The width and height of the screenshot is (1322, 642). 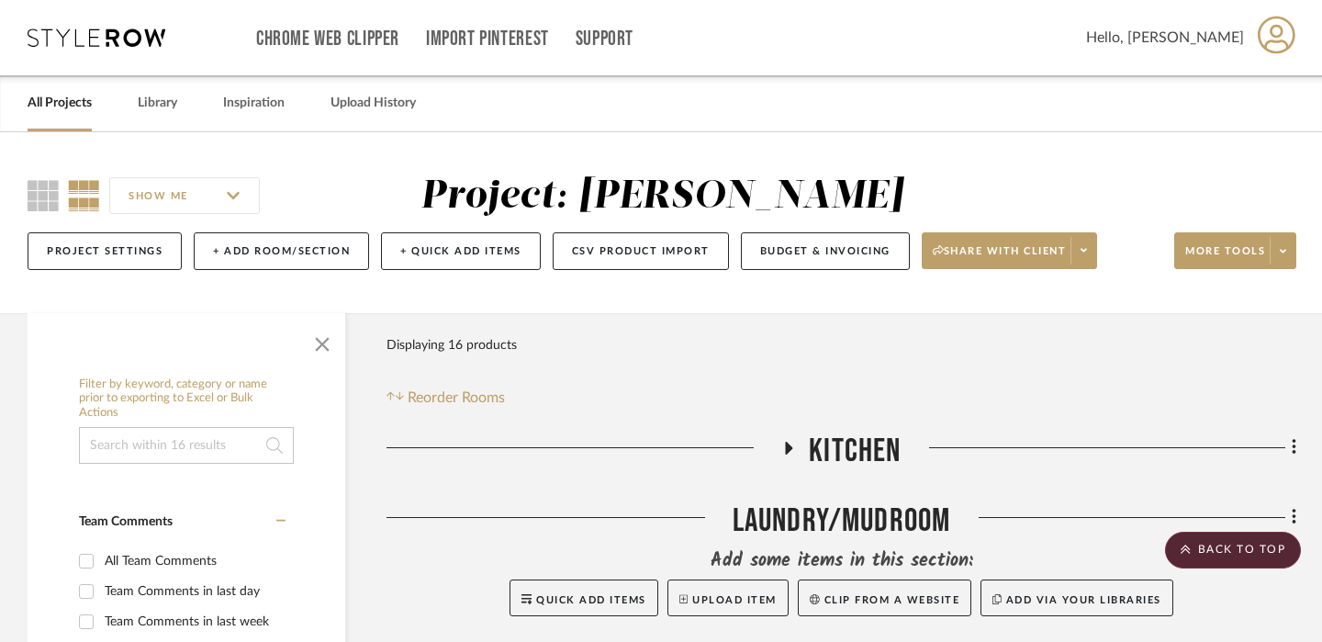 What do you see at coordinates (193, 561) in the screenshot?
I see `div: All Team Comments` at bounding box center [193, 561].